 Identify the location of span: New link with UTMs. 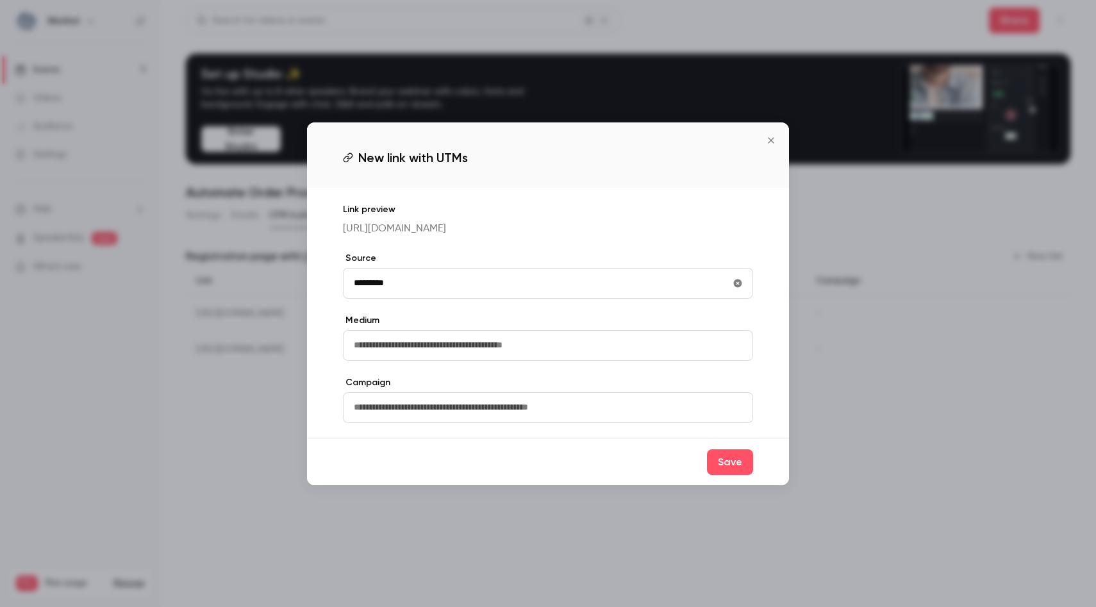
(413, 158).